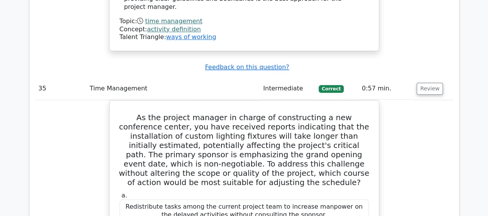  What do you see at coordinates (173, 88) in the screenshot?
I see `td: Time Management` at bounding box center [173, 88].